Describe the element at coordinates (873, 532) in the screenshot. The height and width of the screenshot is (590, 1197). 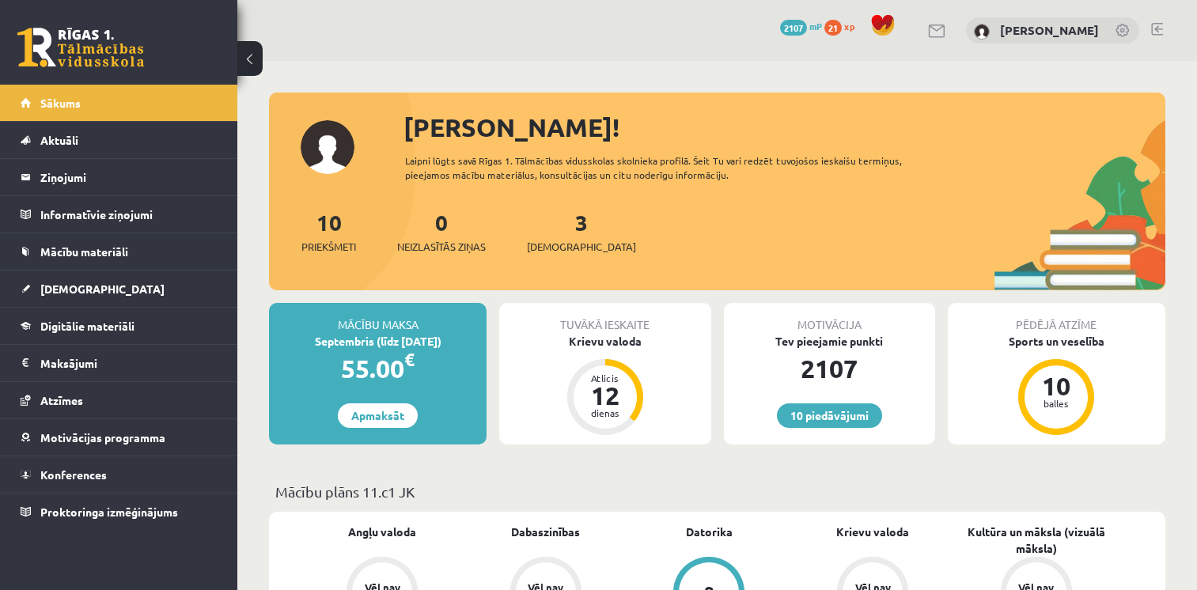
I see `a: Krievu valoda` at that location.